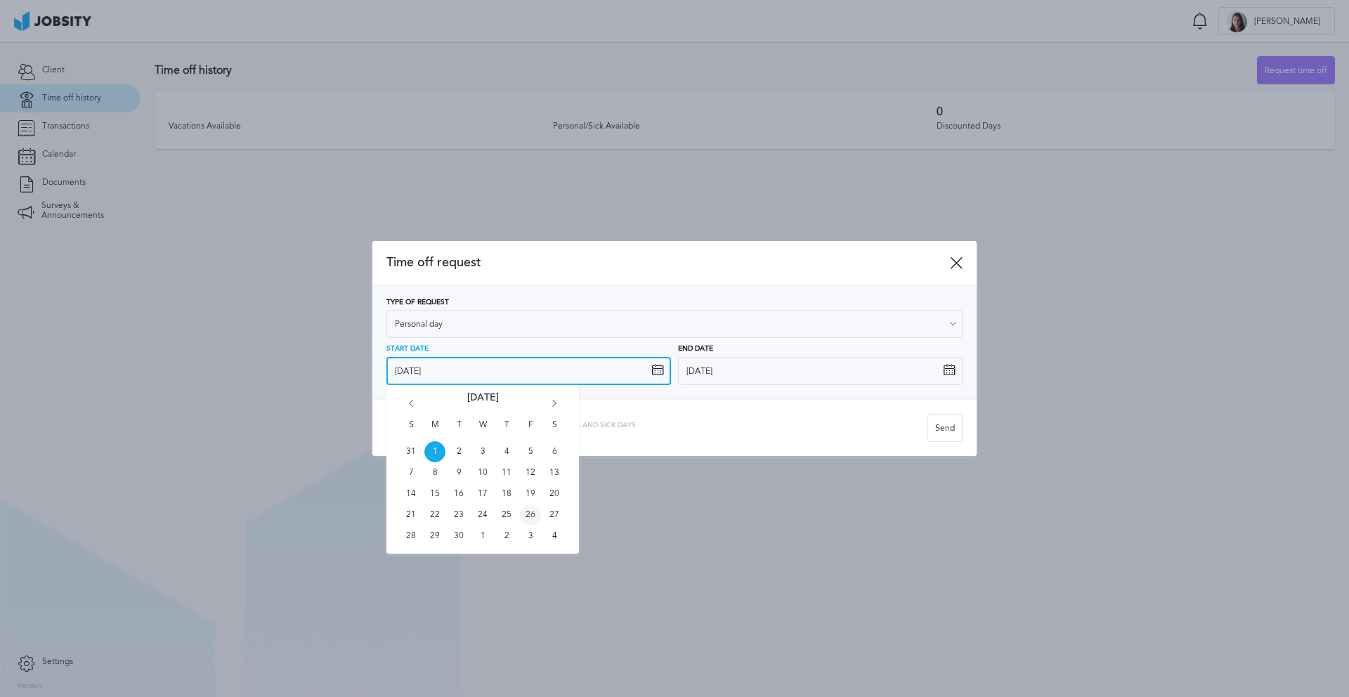  I want to click on span: Sat Sep 06 2025, so click(554, 452).